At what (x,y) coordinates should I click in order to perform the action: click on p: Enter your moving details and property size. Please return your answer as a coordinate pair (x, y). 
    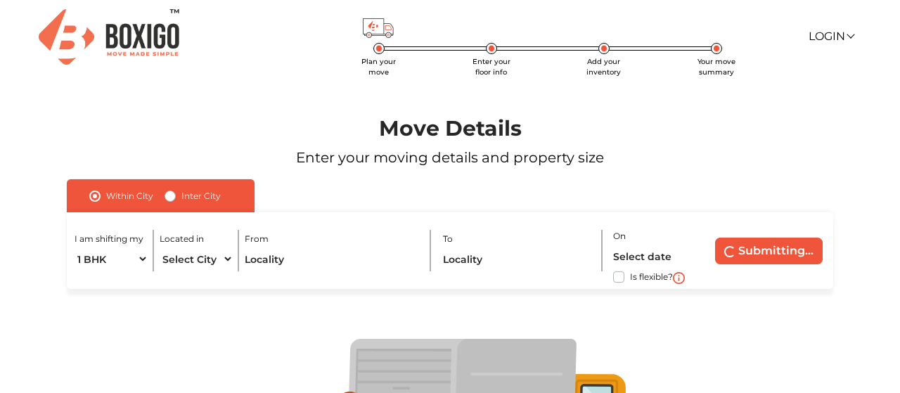
    Looking at the image, I should click on (450, 157).